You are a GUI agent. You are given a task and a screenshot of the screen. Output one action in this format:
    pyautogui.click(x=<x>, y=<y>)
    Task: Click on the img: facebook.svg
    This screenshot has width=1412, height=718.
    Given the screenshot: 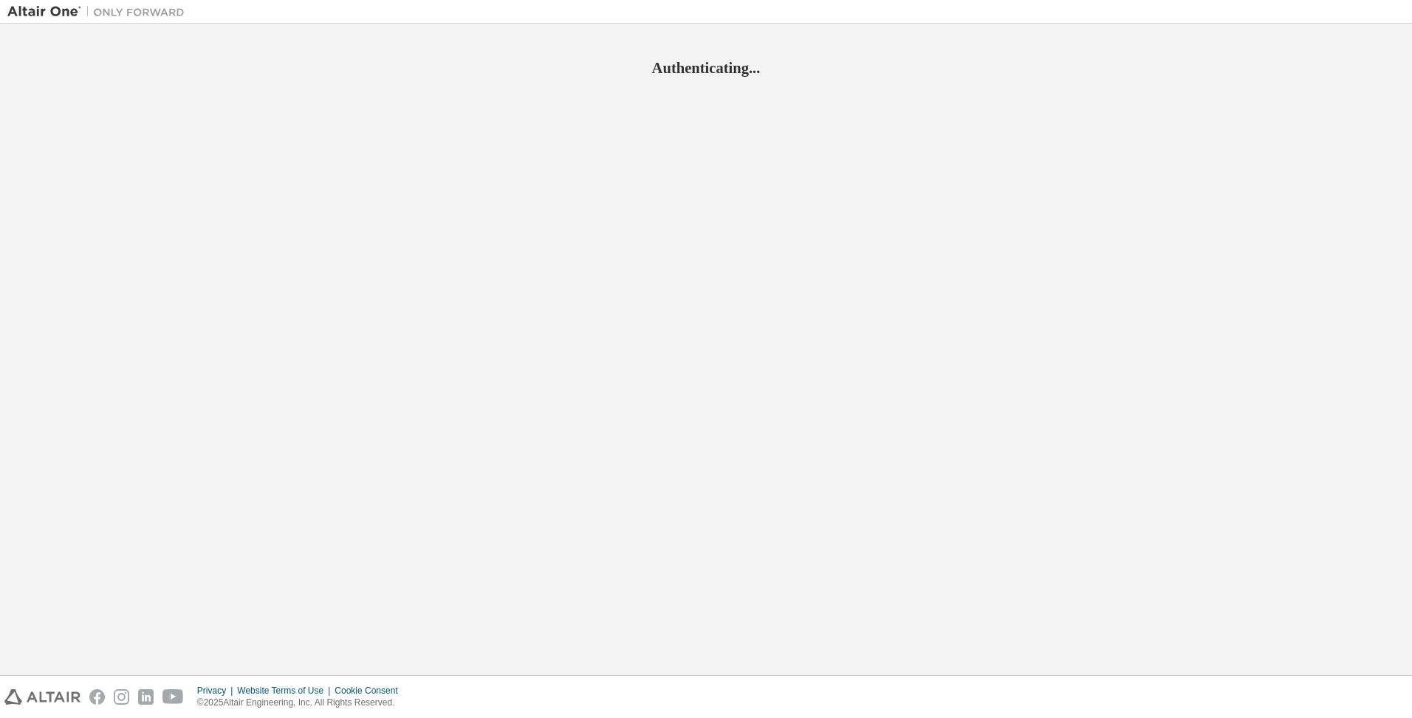 What is the action you would take?
    pyautogui.click(x=97, y=696)
    